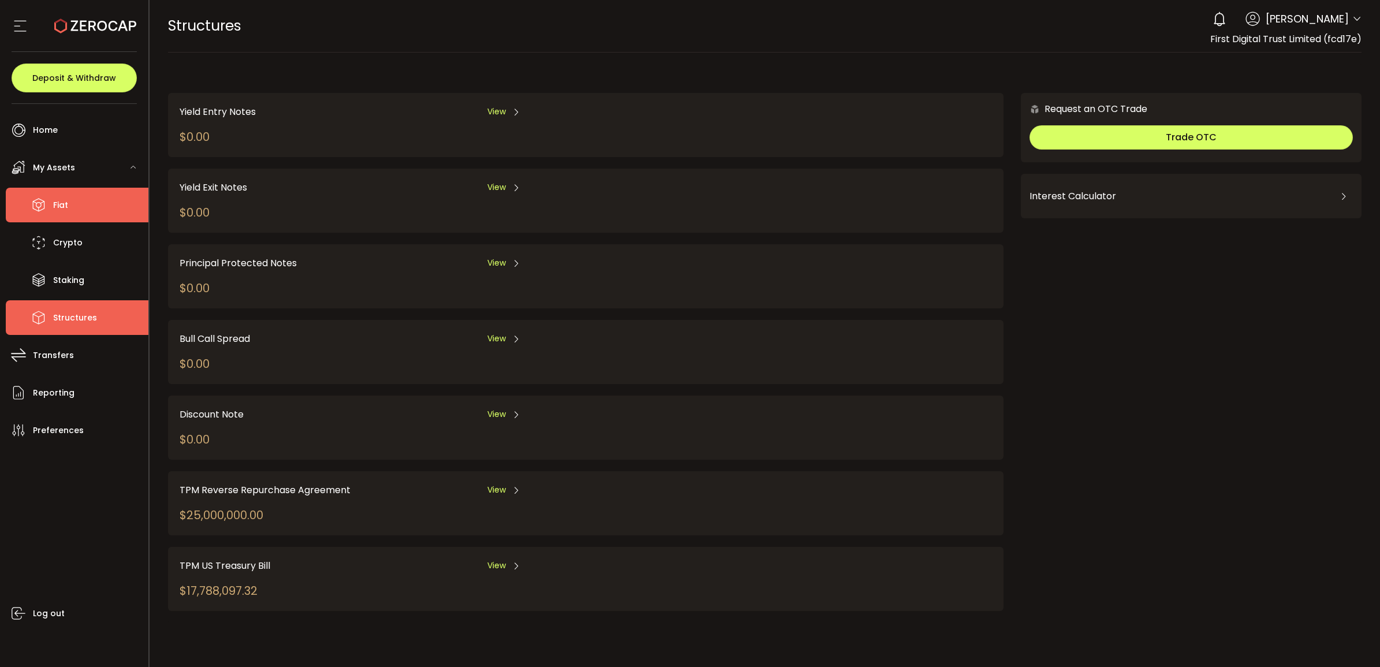 The width and height of the screenshot is (1380, 667). Describe the element at coordinates (218, 591) in the screenshot. I see `div: $17,788,097.32` at that location.